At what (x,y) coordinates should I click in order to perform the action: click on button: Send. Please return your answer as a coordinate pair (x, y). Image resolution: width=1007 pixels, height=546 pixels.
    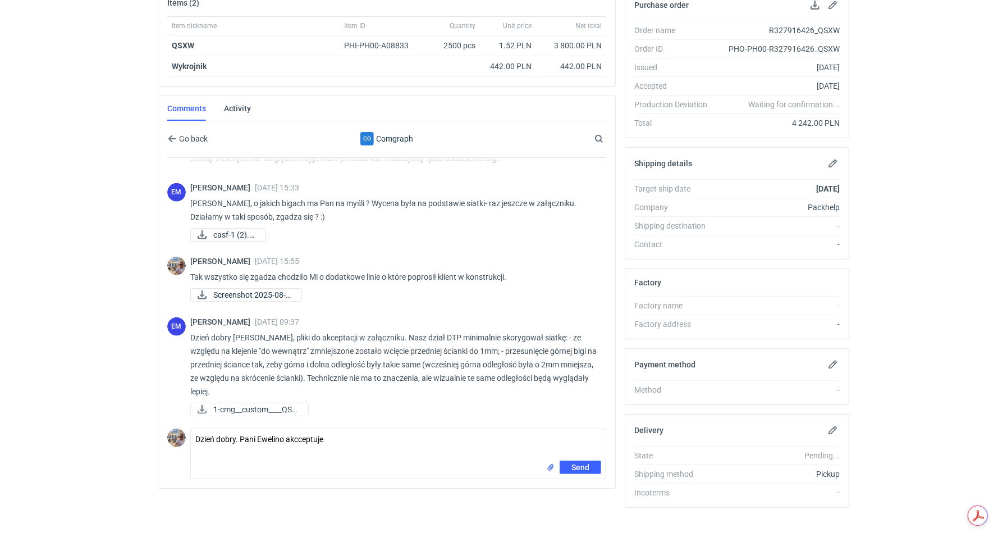
    Looking at the image, I should click on (581, 467).